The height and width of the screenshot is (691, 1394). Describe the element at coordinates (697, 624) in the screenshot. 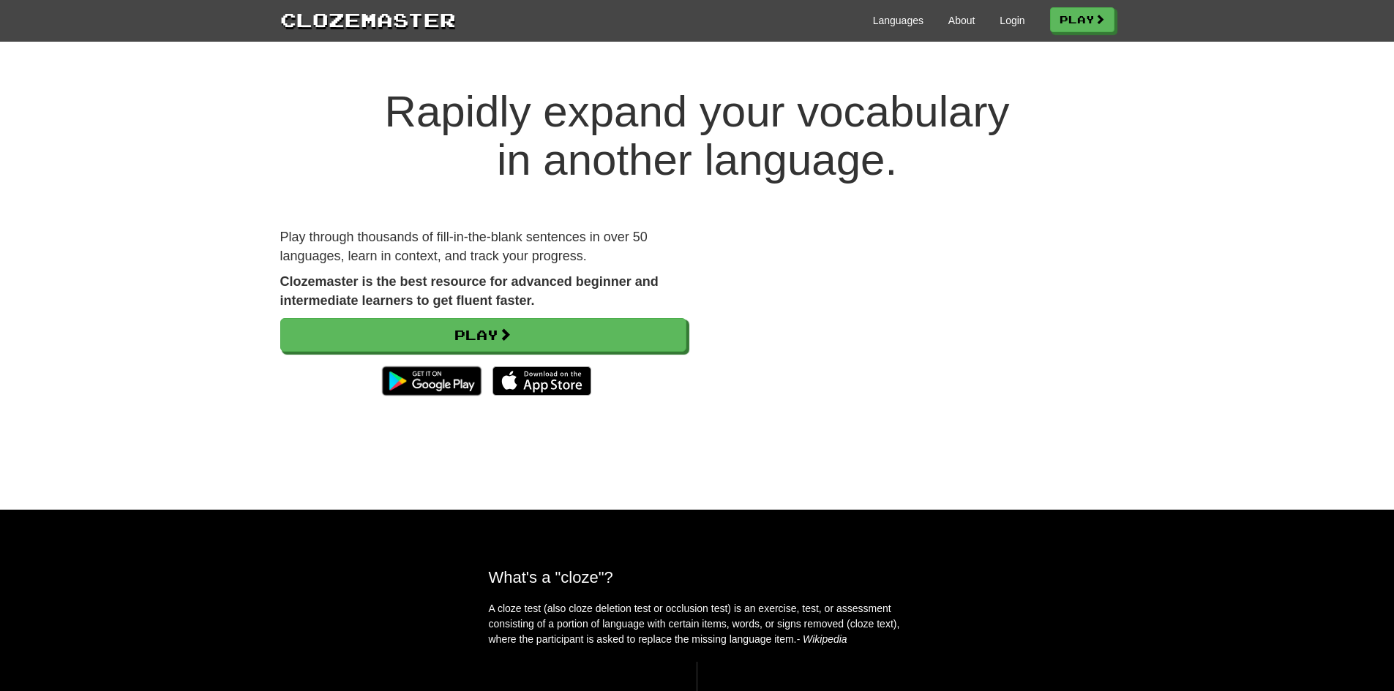

I see `p: A cloze test (also cloze deletion test or occlusion test) is an exercise, test, or assessment con...` at that location.